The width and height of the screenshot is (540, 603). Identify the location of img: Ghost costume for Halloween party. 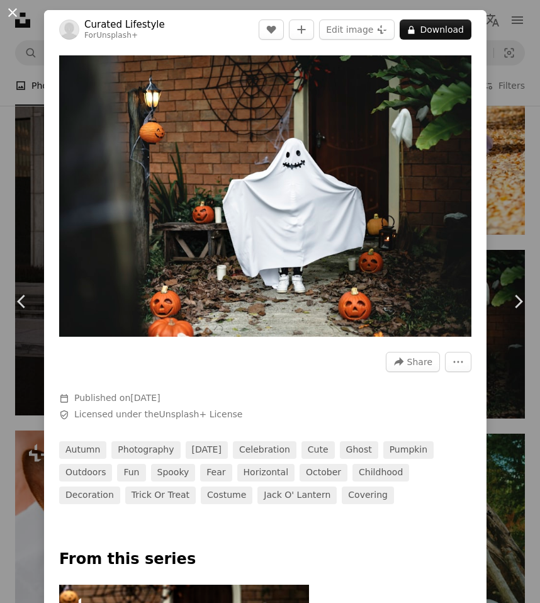
(265, 196).